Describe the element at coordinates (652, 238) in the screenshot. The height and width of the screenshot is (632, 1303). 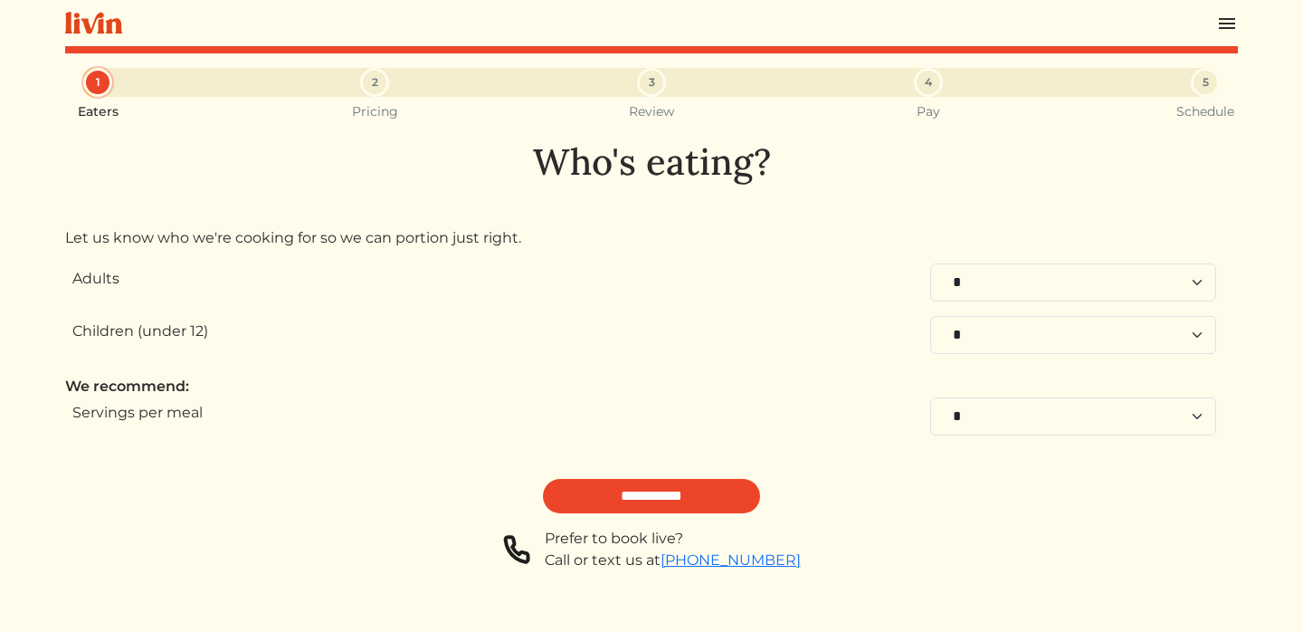
I see `p: Let us know who we're cooking for so we can portion just right.` at that location.